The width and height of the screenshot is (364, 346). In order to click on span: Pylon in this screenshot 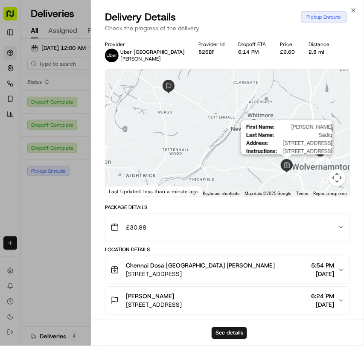, I will do `click(94, 215)`.